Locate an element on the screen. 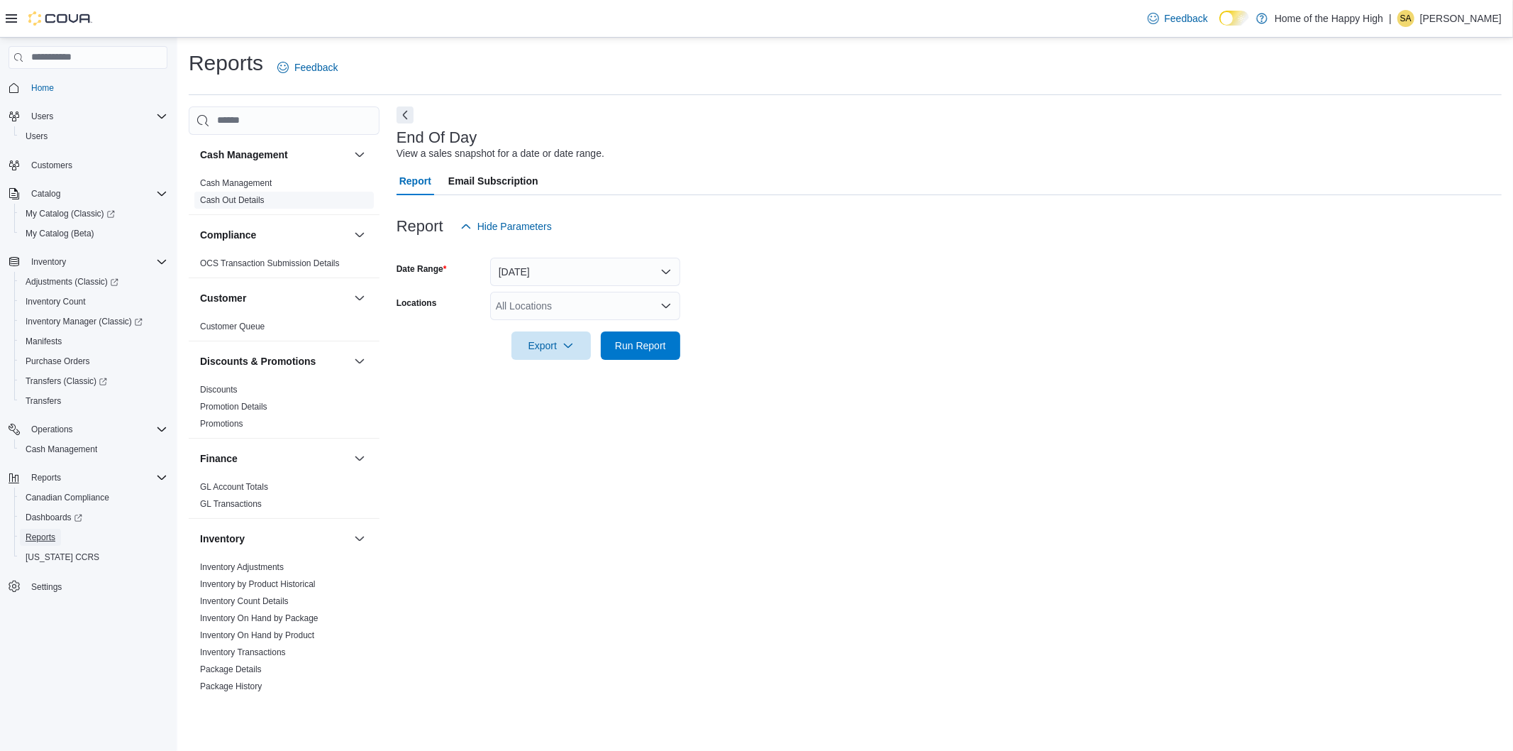 This screenshot has height=751, width=1513. a: Transfers is located at coordinates (43, 401).